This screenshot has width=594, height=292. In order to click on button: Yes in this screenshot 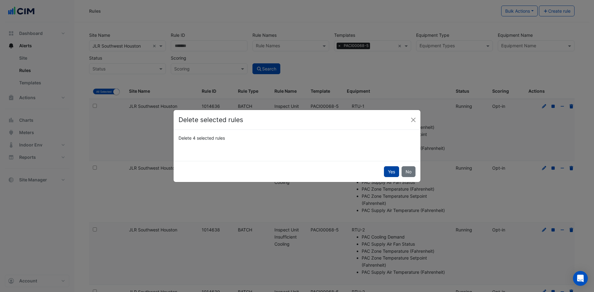, I will do `click(391, 172)`.